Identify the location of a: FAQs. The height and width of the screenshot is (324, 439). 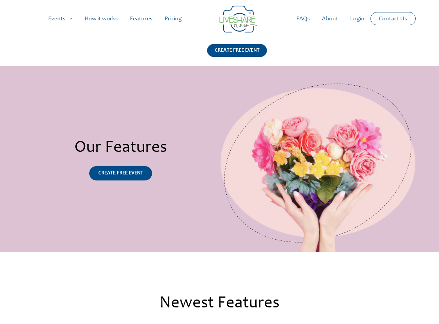
(303, 19).